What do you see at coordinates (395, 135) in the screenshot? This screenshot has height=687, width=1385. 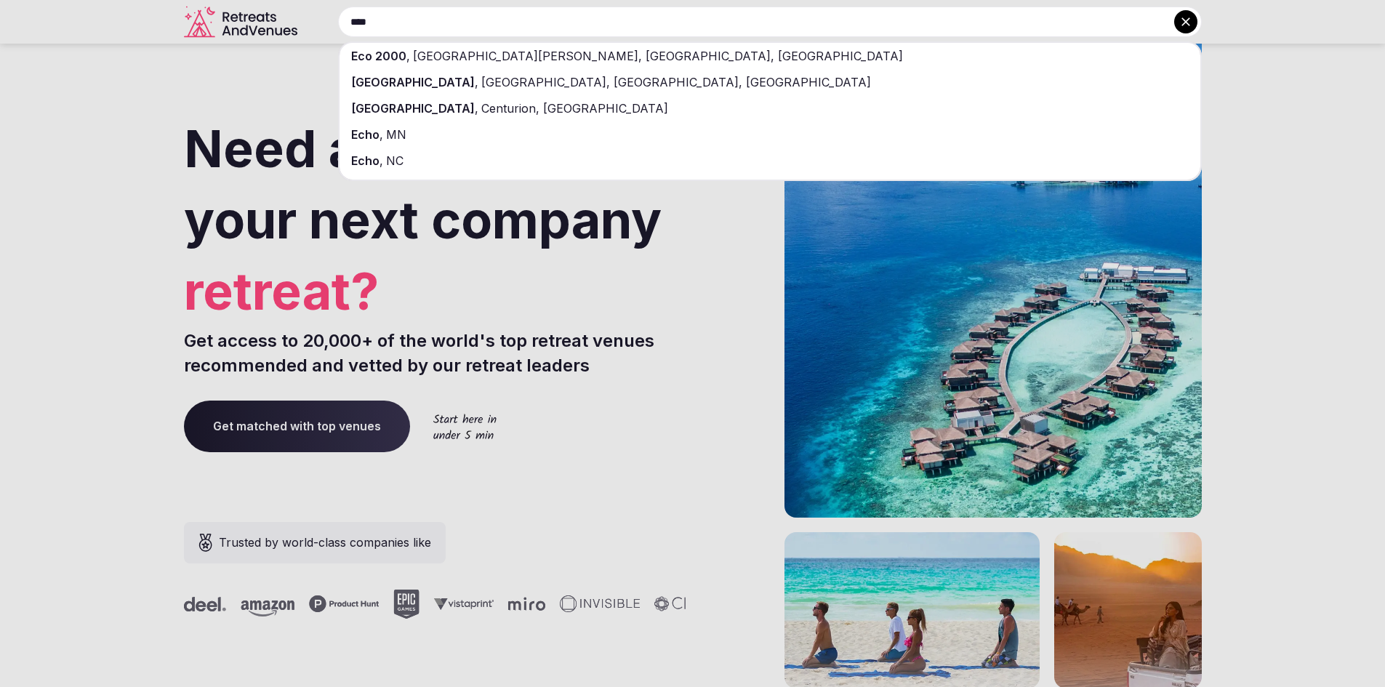 I see `span: MN` at bounding box center [395, 135].